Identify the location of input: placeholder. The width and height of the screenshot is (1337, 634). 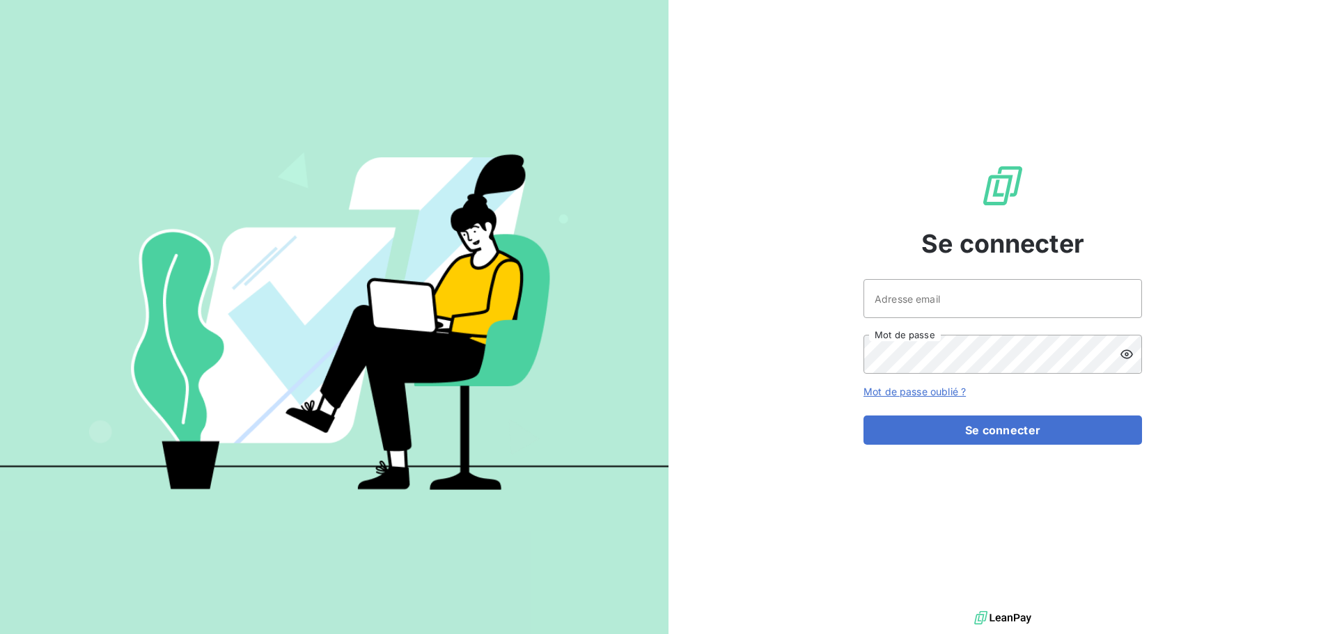
(1002, 299).